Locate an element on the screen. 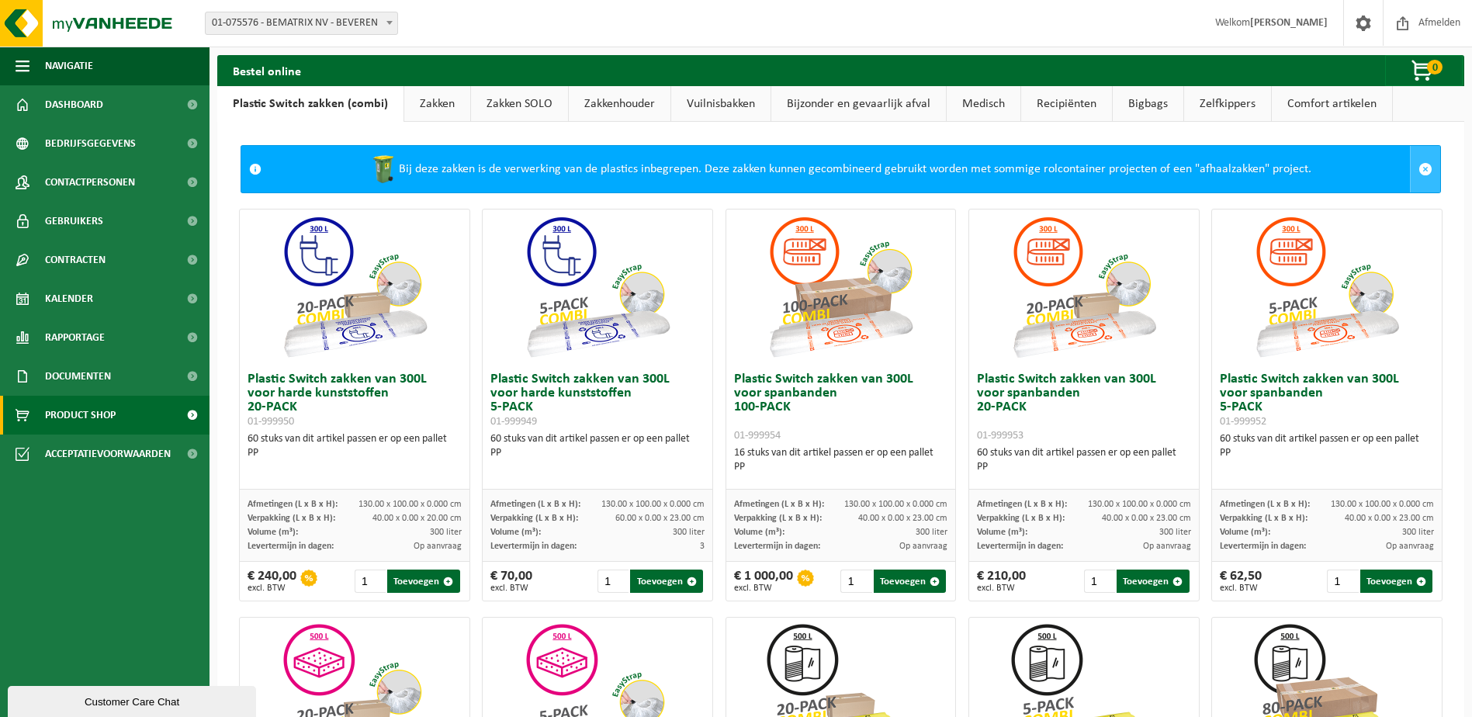 The image size is (1472, 717). span: Documenten is located at coordinates (78, 376).